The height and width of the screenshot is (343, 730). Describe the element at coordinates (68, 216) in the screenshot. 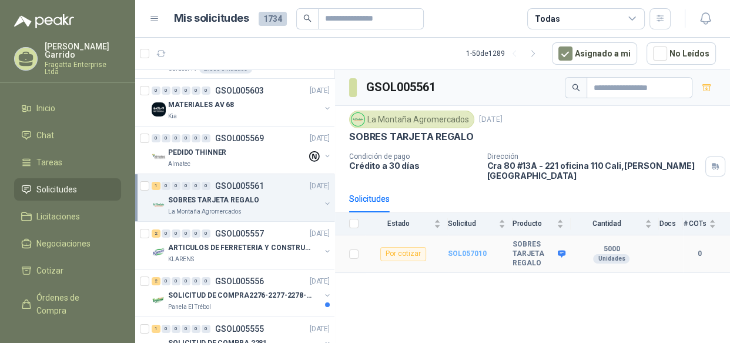

I see `a: Licitaciones` at that location.